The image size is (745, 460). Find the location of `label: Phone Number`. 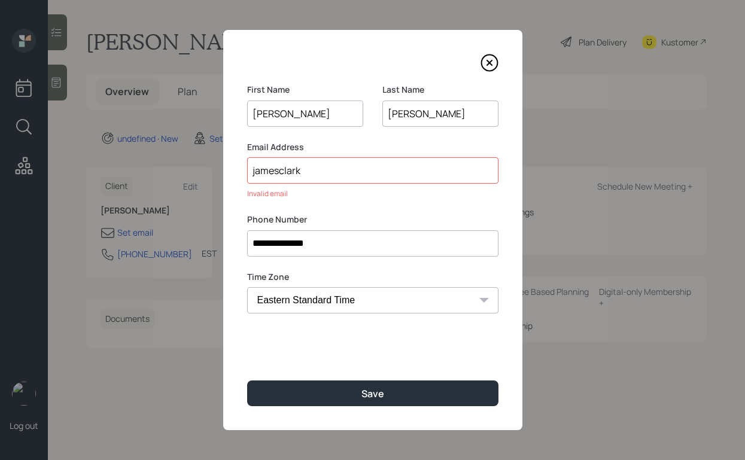

label: Phone Number is located at coordinates (373, 220).